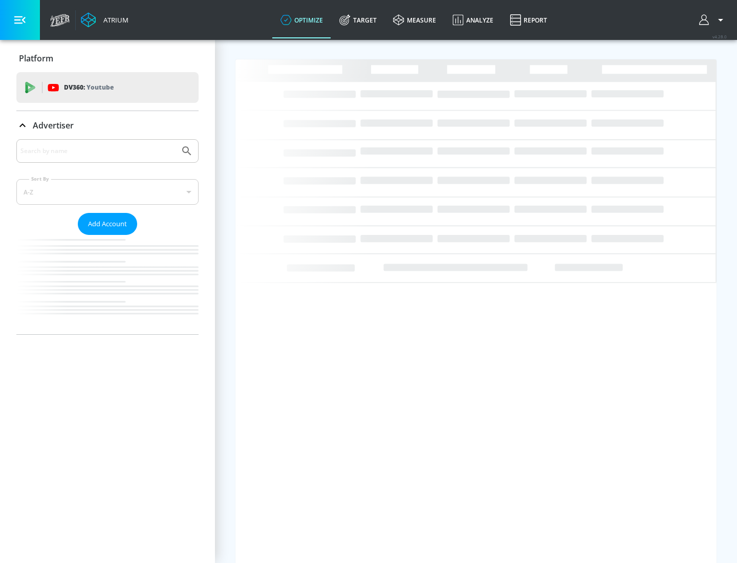  What do you see at coordinates (98, 151) in the screenshot?
I see `input: Search by name` at bounding box center [98, 151].